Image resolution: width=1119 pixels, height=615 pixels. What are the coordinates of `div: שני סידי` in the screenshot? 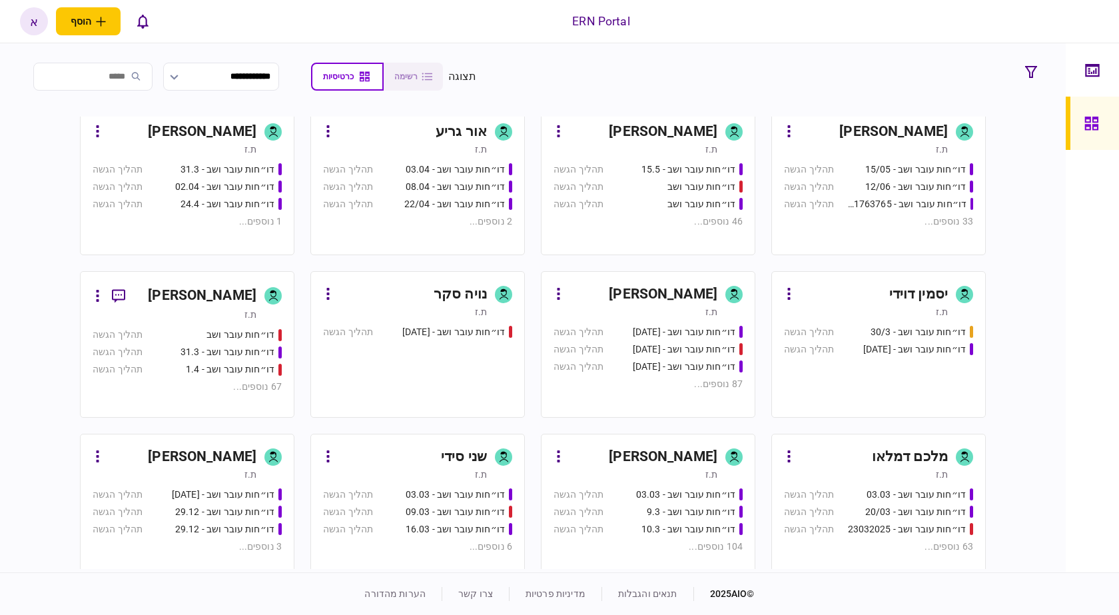 It's located at (464, 457).